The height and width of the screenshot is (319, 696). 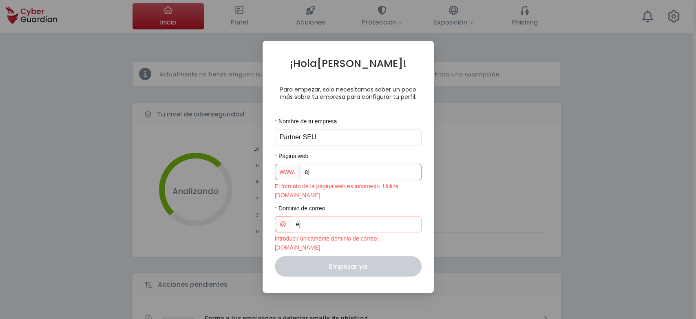 What do you see at coordinates (348, 266) in the screenshot?
I see `button: Empezar ya` at bounding box center [348, 266].